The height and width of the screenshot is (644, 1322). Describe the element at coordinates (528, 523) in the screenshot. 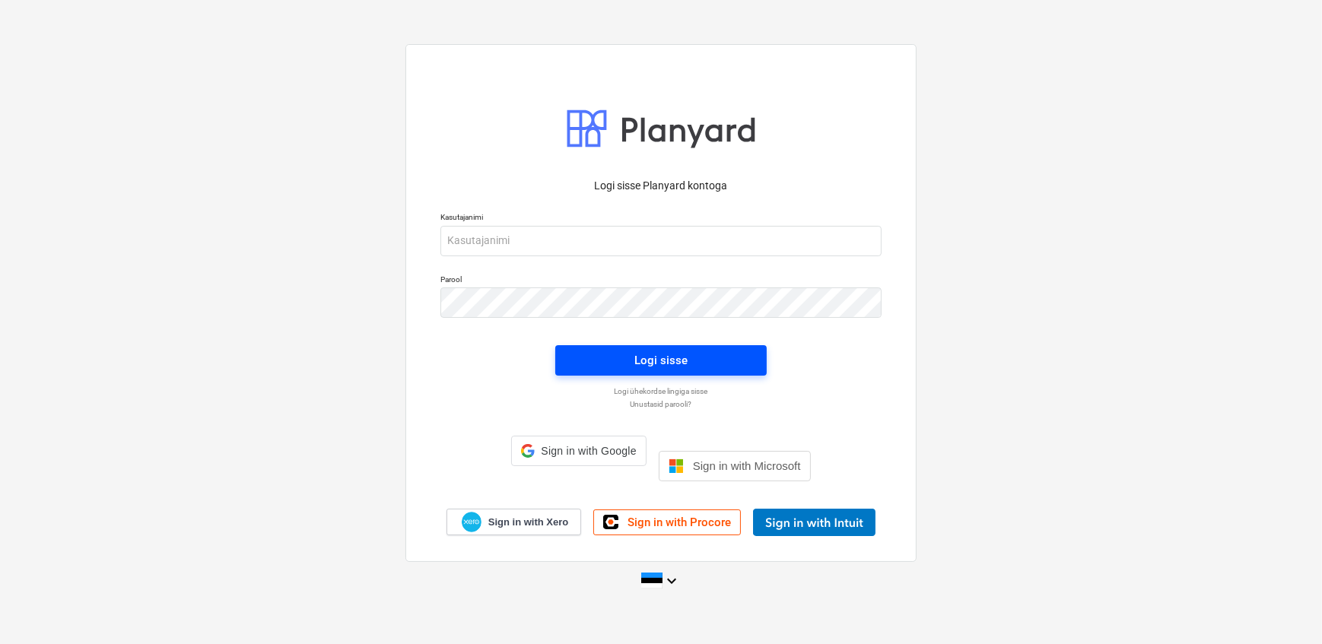

I see `span: Sign in with Xero` at that location.